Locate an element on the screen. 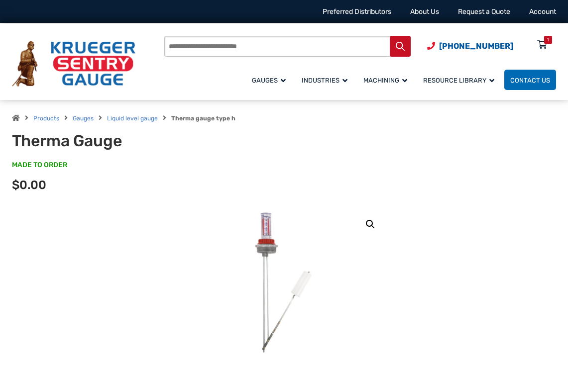  a: Contact Us is located at coordinates (530, 80).